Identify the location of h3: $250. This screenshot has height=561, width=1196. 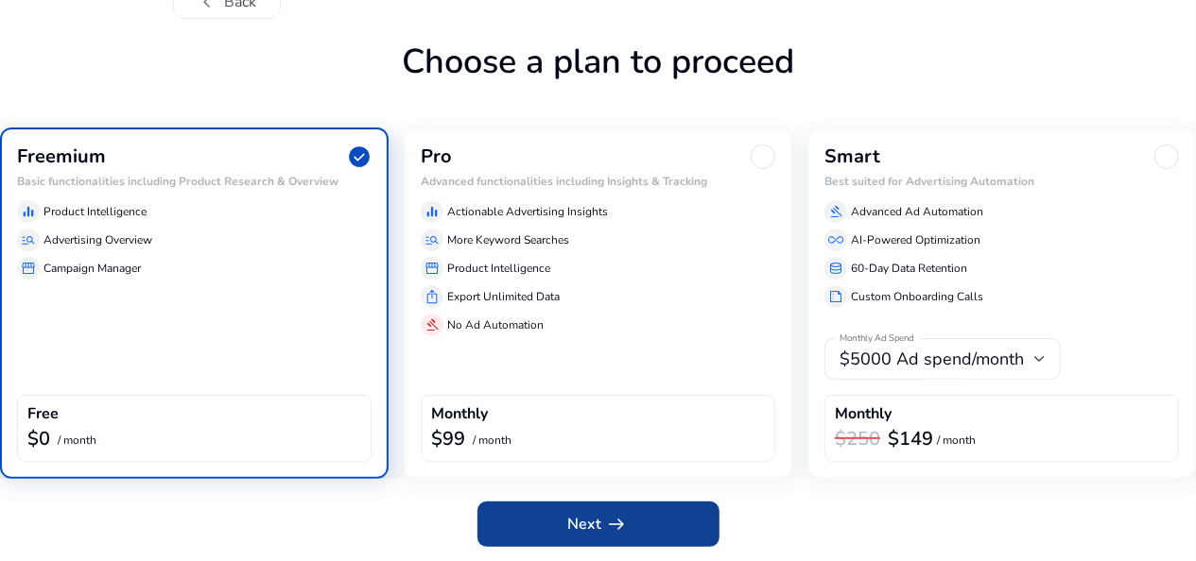
(857, 440).